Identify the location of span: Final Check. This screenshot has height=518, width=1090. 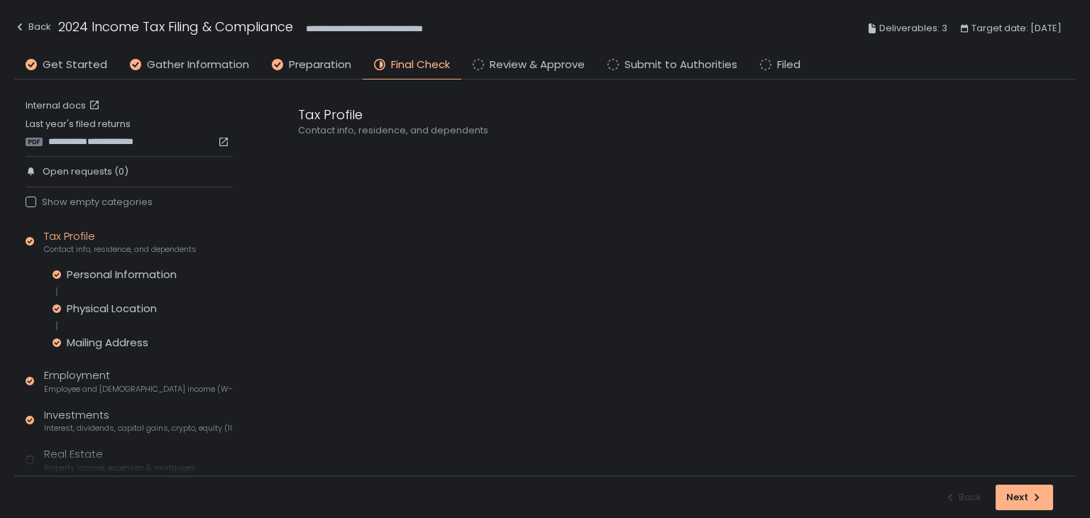
(420, 65).